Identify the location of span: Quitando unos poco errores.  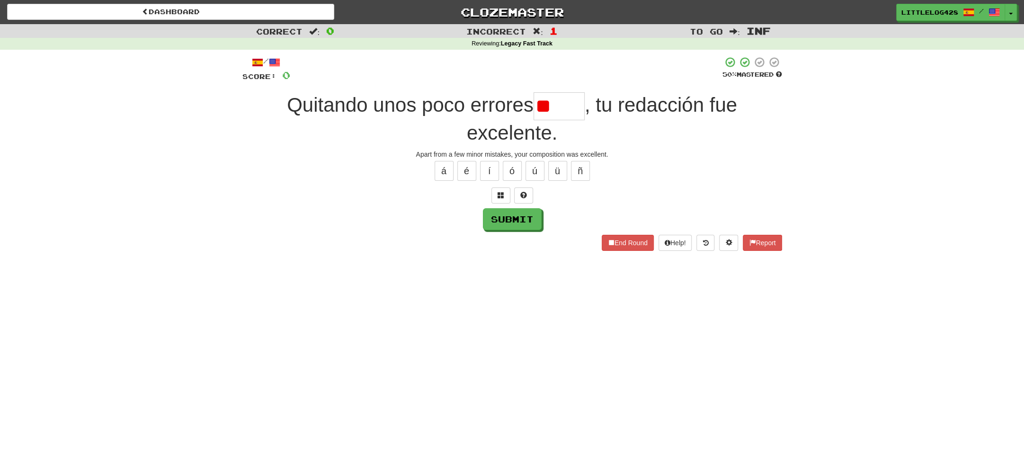
(410, 105).